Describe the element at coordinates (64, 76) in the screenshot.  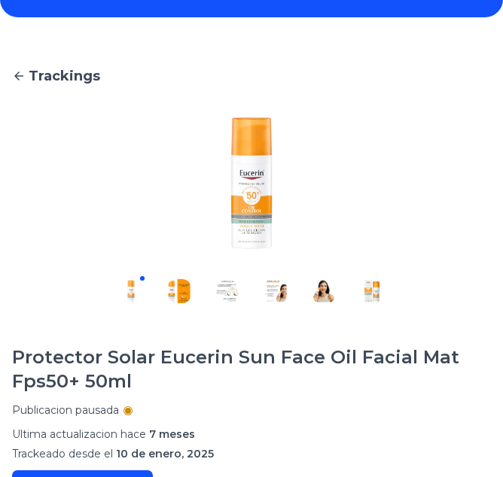
I see `span: Trackings` at that location.